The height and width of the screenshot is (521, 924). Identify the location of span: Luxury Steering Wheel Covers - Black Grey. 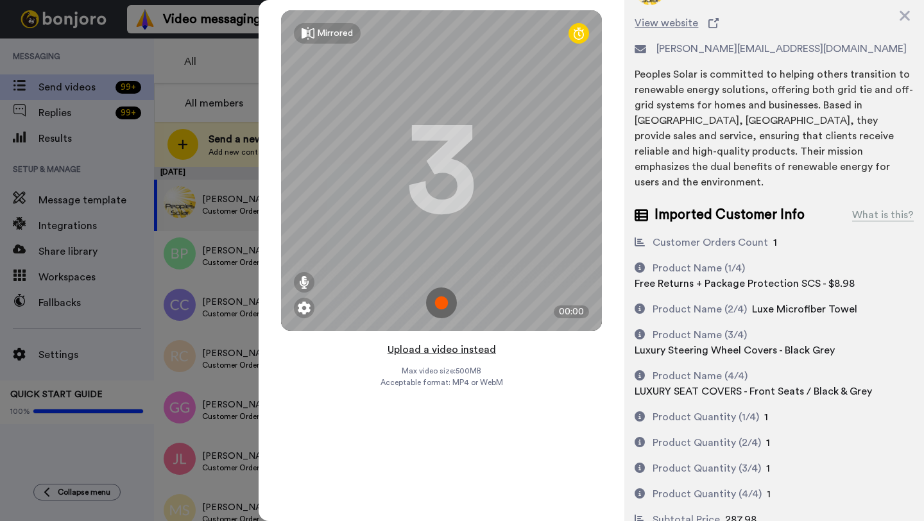
(735, 350).